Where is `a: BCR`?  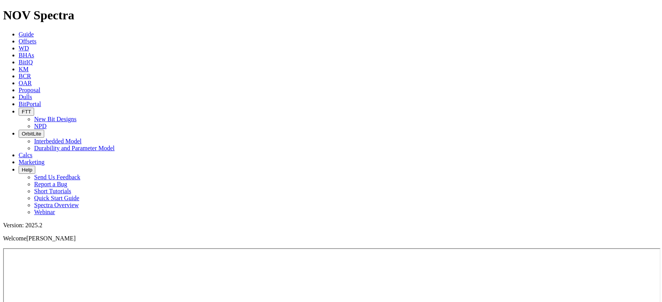 a: BCR is located at coordinates (25, 76).